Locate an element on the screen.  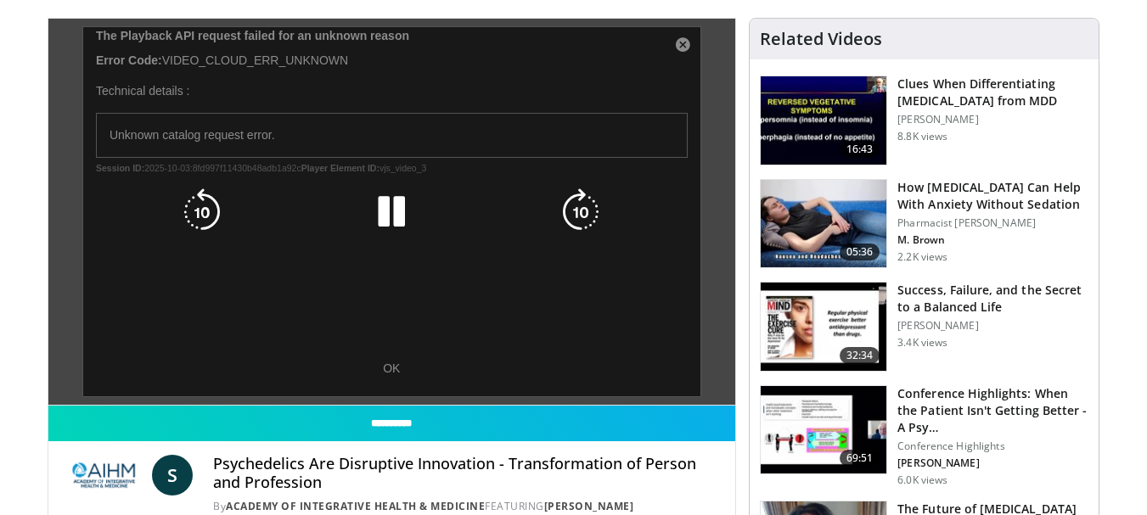
img: a6520382-d332-4ed3-9891-ee688fa49237.150x105_q85_crop-smart_upscale.jpg is located at coordinates (824, 121).